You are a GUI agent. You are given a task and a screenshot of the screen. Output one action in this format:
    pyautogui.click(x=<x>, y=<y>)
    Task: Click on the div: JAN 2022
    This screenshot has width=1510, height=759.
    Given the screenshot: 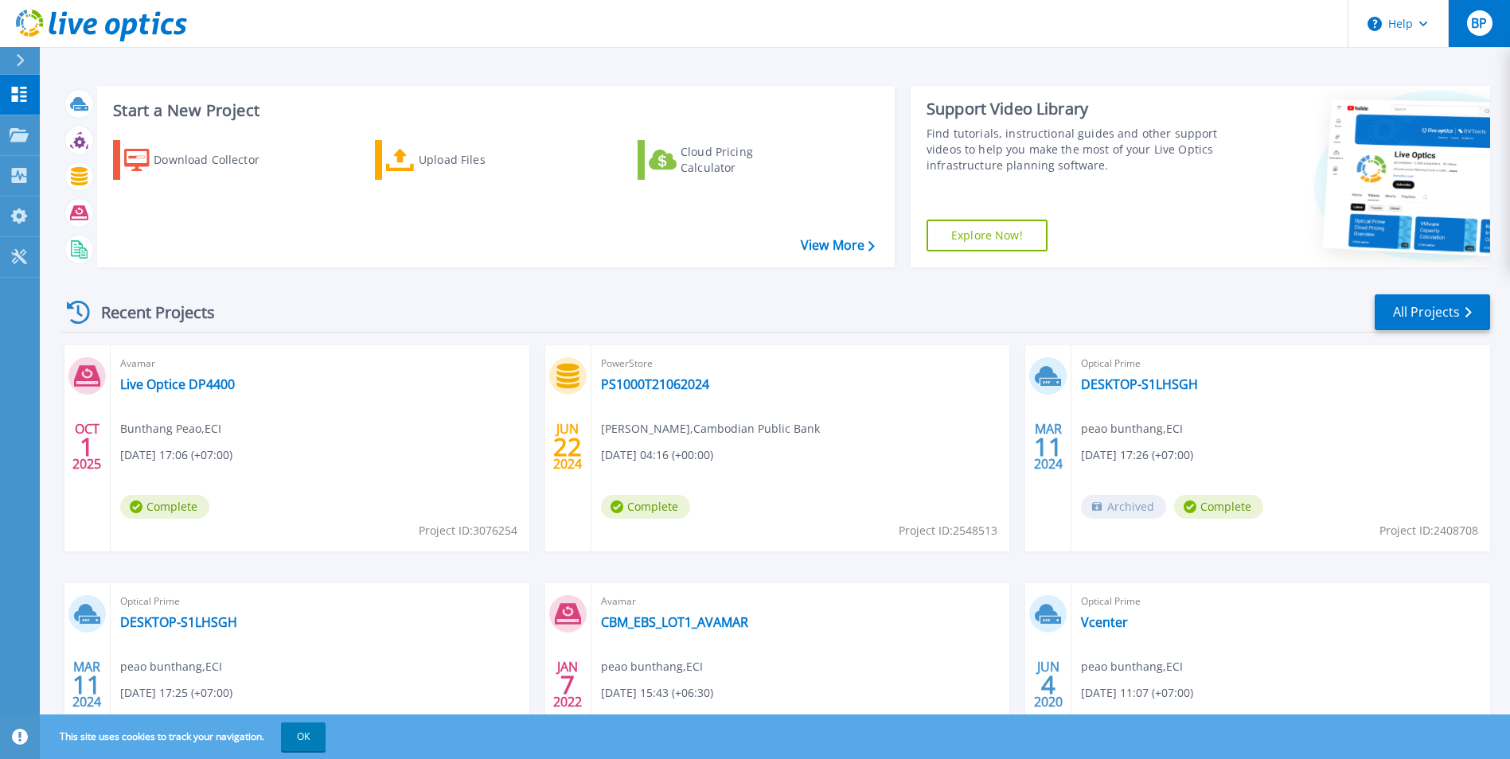 What is the action you would take?
    pyautogui.click(x=568, y=685)
    